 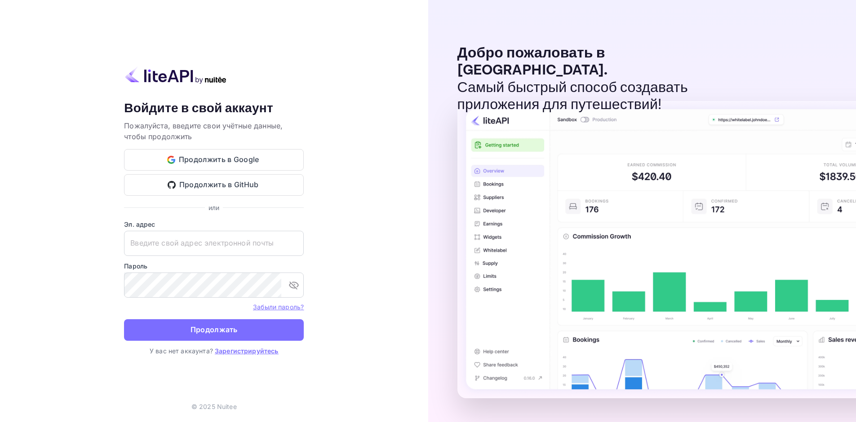 I want to click on button: Продолжать, so click(x=214, y=330).